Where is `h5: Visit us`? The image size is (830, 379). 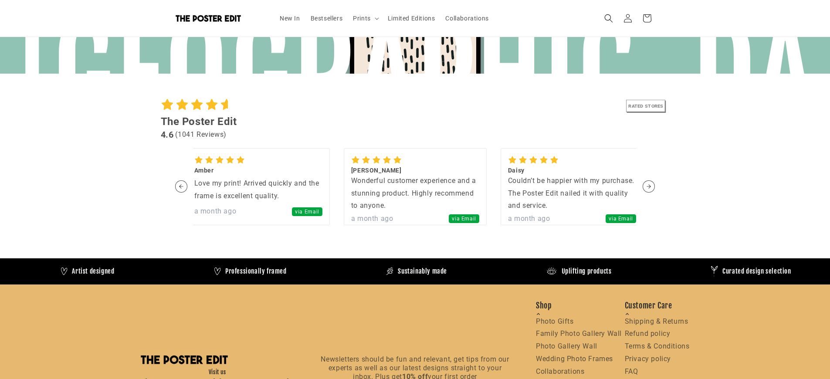 h5: Visit us is located at coordinates (217, 372).